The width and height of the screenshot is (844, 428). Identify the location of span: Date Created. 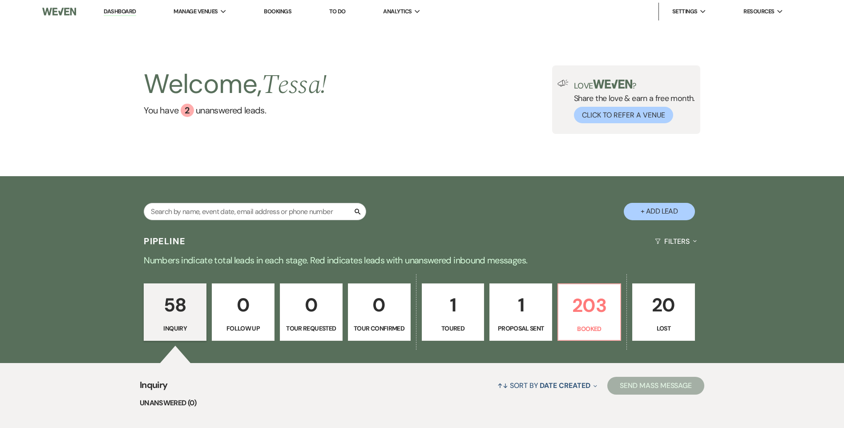
(565, 385).